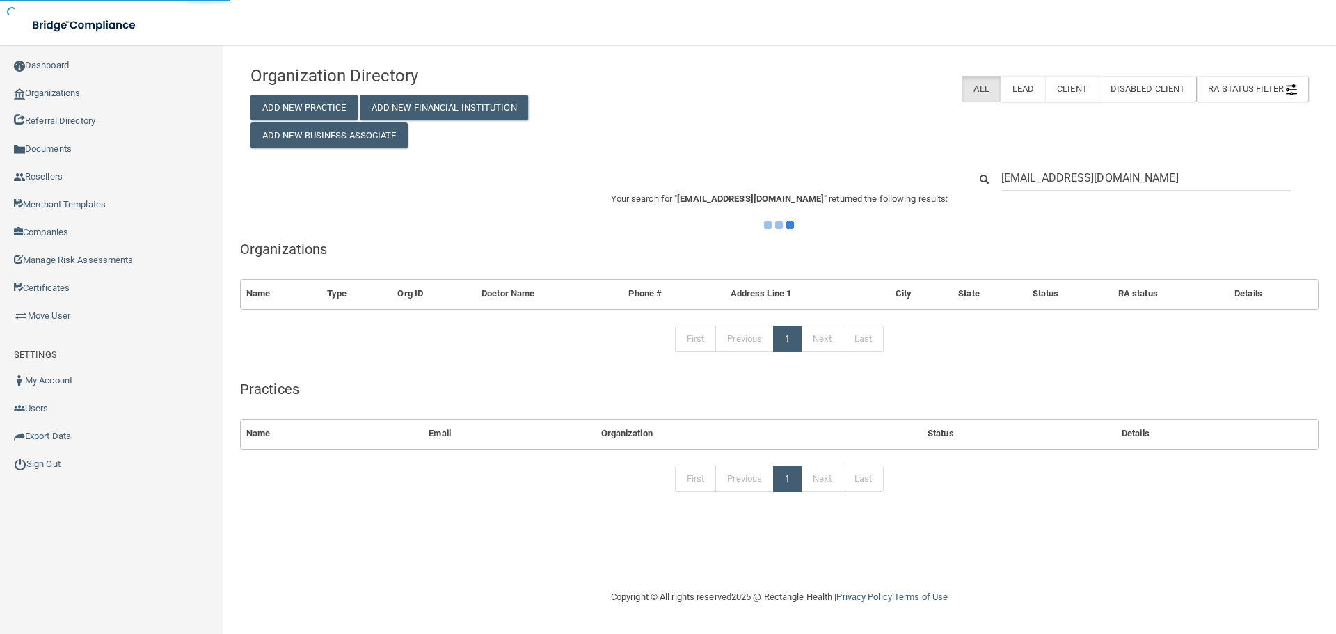  Describe the element at coordinates (1292, 90) in the screenshot. I see `img: icon-filter@2x.21656d0b.png` at that location.